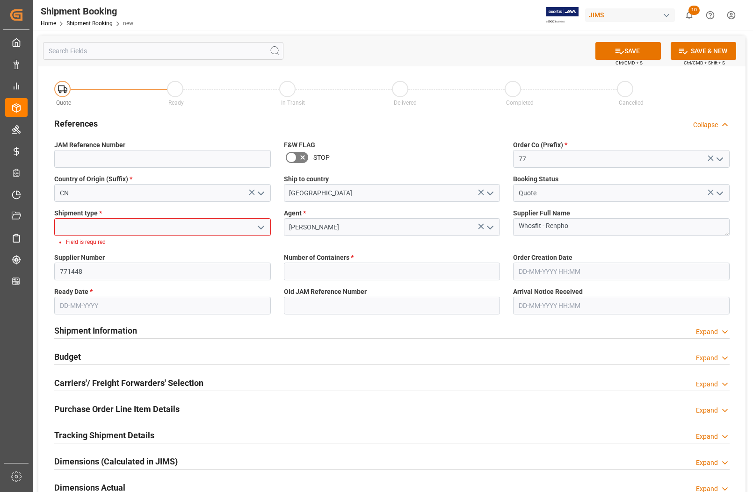 The image size is (753, 492). What do you see at coordinates (87, 11) in the screenshot?
I see `div: Shipment Booking` at bounding box center [87, 11].